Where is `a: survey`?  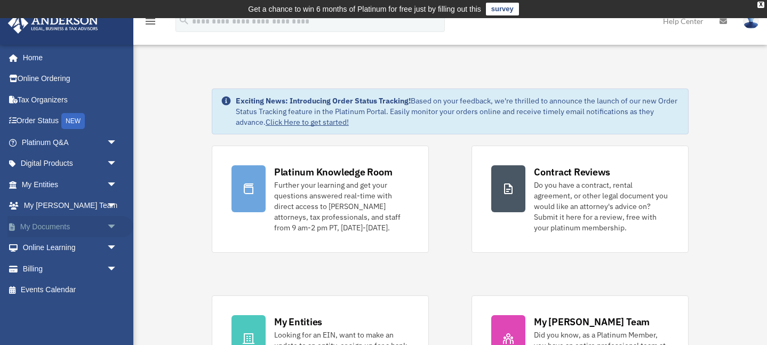 a: survey is located at coordinates (503, 9).